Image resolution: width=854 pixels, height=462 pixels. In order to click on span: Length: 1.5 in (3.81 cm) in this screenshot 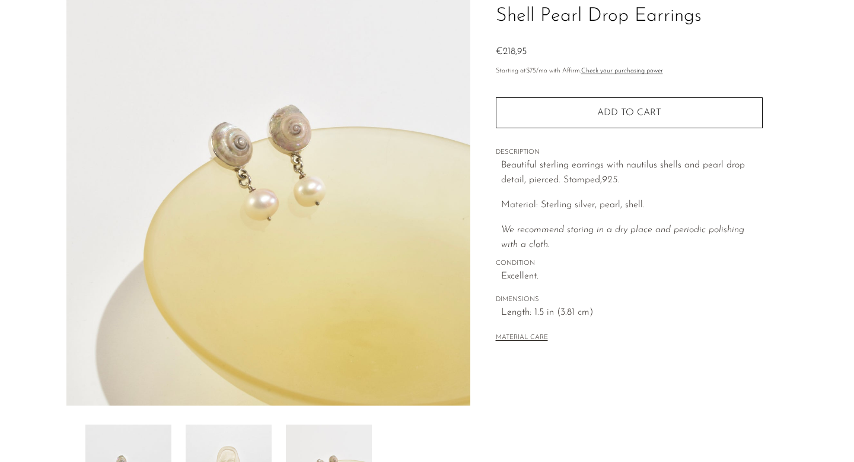, I will do `click(632, 313)`.